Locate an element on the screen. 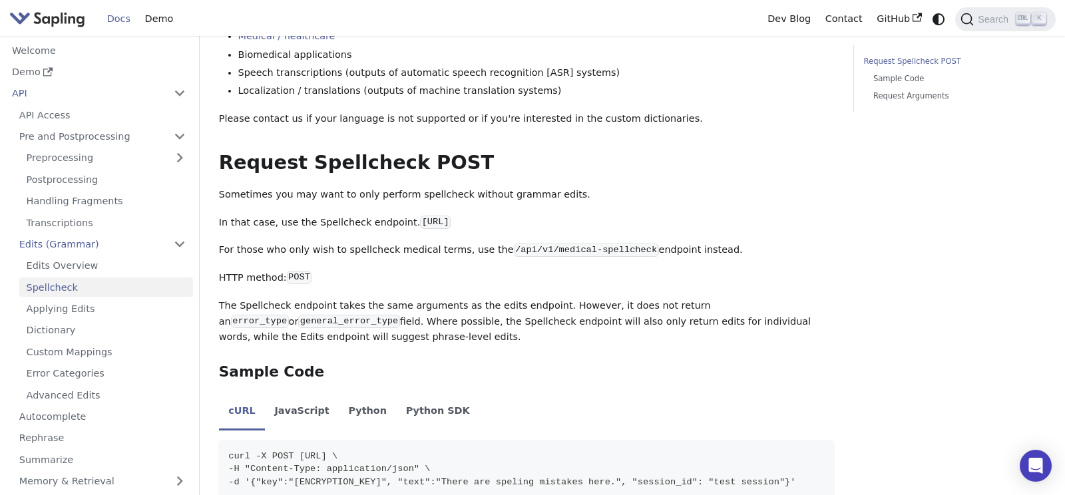 This screenshot has width=1065, height=495. a: API is located at coordinates (85, 93).